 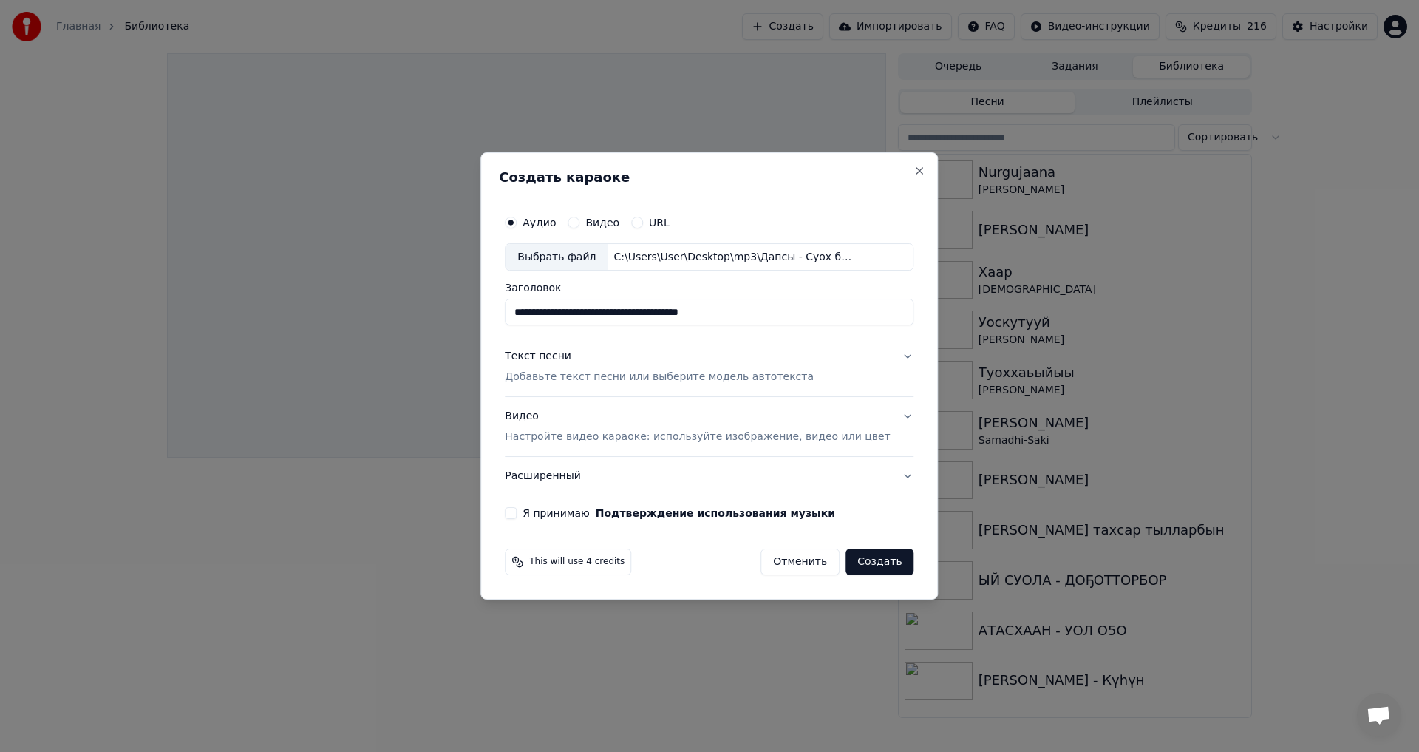 I want to click on span: This will use 4 credits, so click(x=576, y=562).